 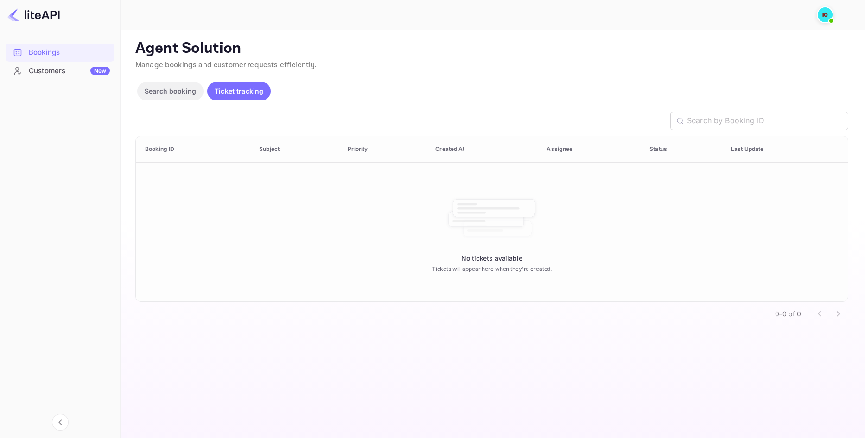 What do you see at coordinates (491, 258) in the screenshot?
I see `p: No tickets available` at bounding box center [491, 258].